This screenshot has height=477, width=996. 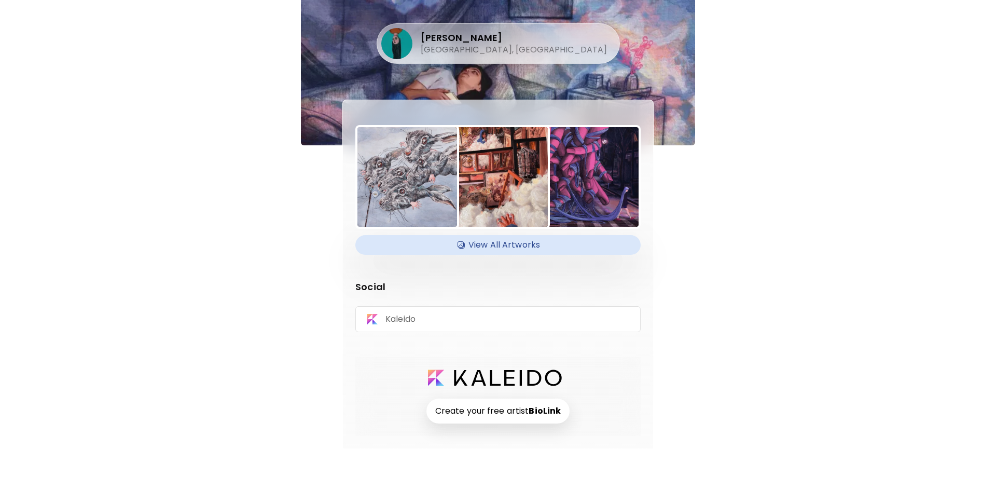 What do you see at coordinates (498, 245) in the screenshot?
I see `h4: View All Artworks` at bounding box center [498, 245].